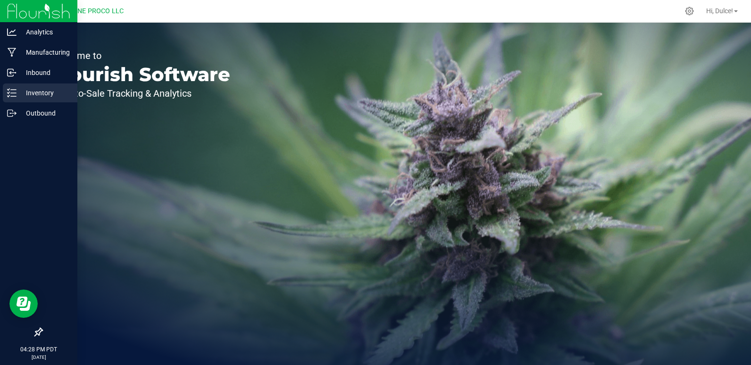 This screenshot has height=365, width=751. I want to click on span: Hi, Dulce!, so click(720, 11).